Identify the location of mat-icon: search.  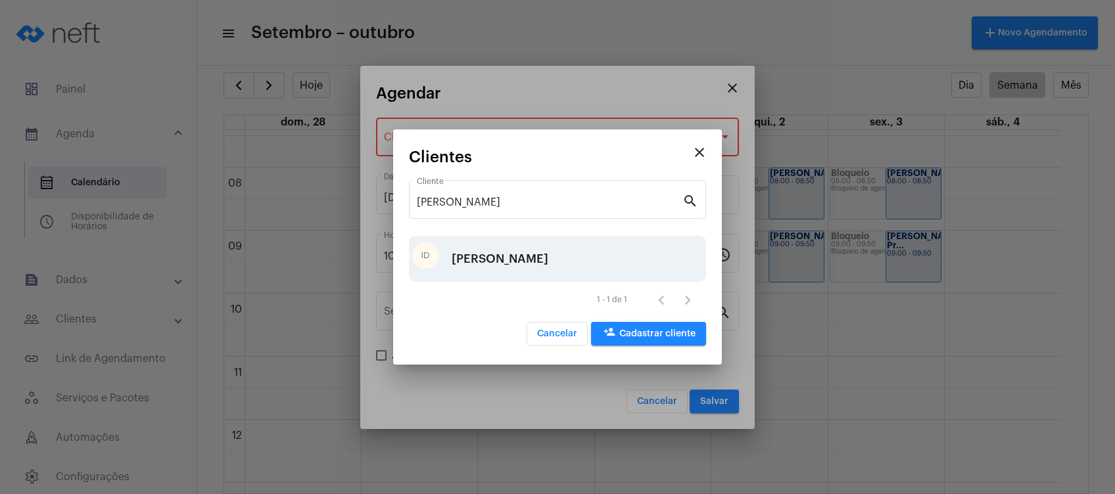
(690, 201).